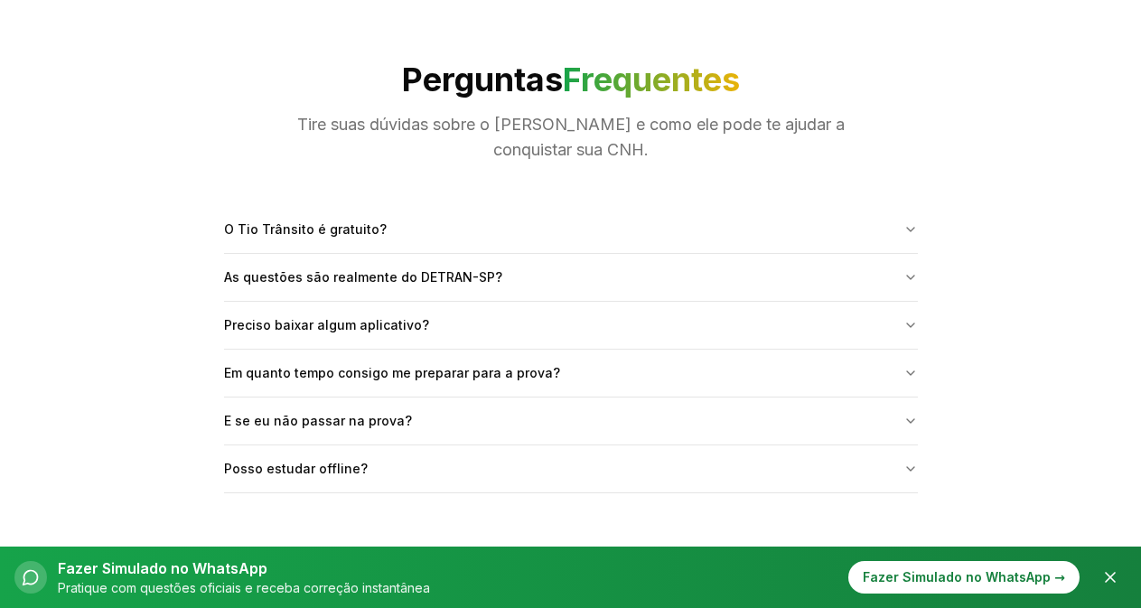 The height and width of the screenshot is (608, 1141). What do you see at coordinates (244, 588) in the screenshot?
I see `p: Pratique com questões oficiais e receba correção instantânea` at bounding box center [244, 588].